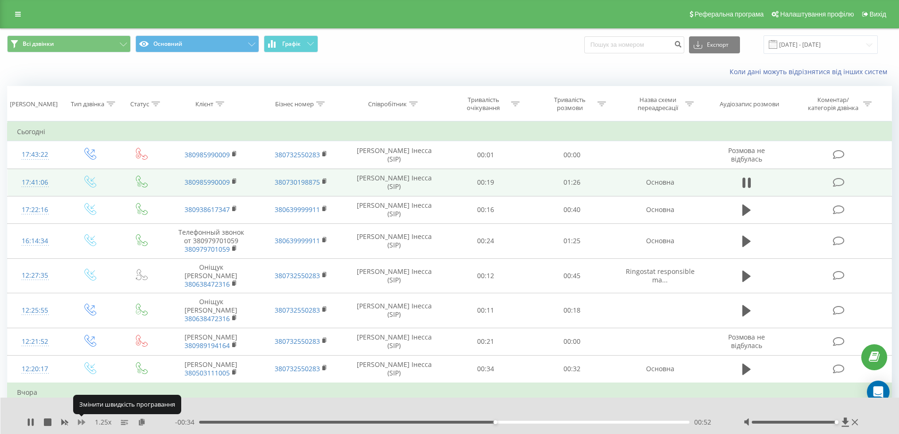  What do you see at coordinates (35, 182) in the screenshot?
I see `div: 17:41:06` at bounding box center [35, 182].